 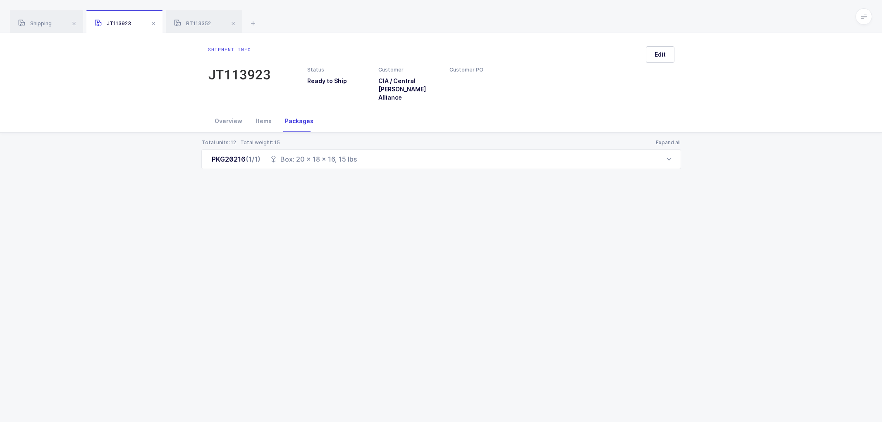 I want to click on div: Box: 20 x 18 x 16, 15 lbs, so click(x=313, y=159).